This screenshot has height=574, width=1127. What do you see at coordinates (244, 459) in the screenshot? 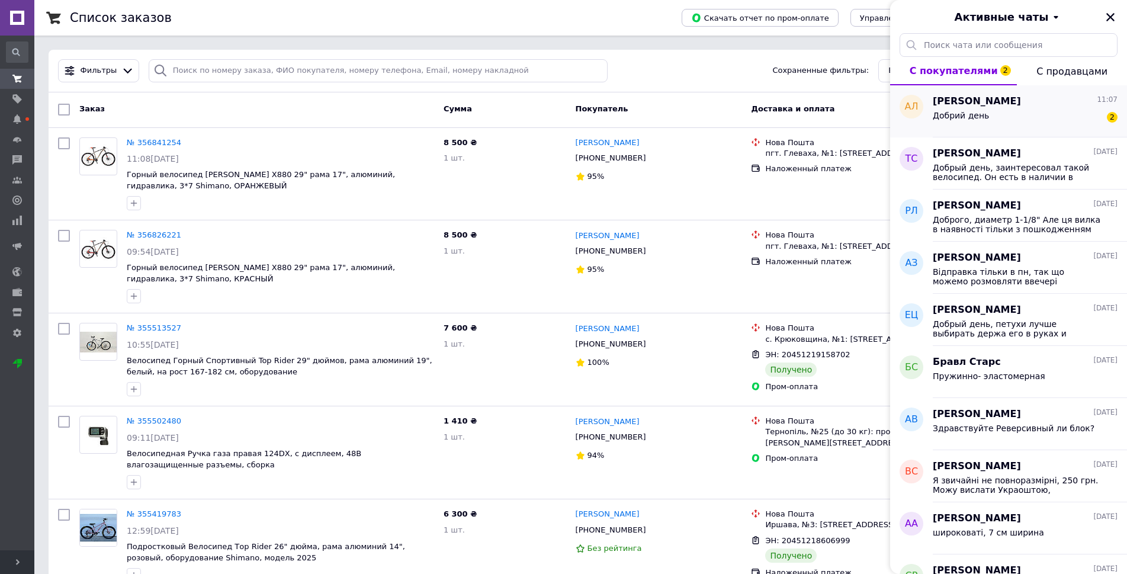
I see `span: Велосипедная Ручка газа правая 124DX, с дисплеем, 48В влагозащищенные разъемы, сборка` at bounding box center [244, 459].